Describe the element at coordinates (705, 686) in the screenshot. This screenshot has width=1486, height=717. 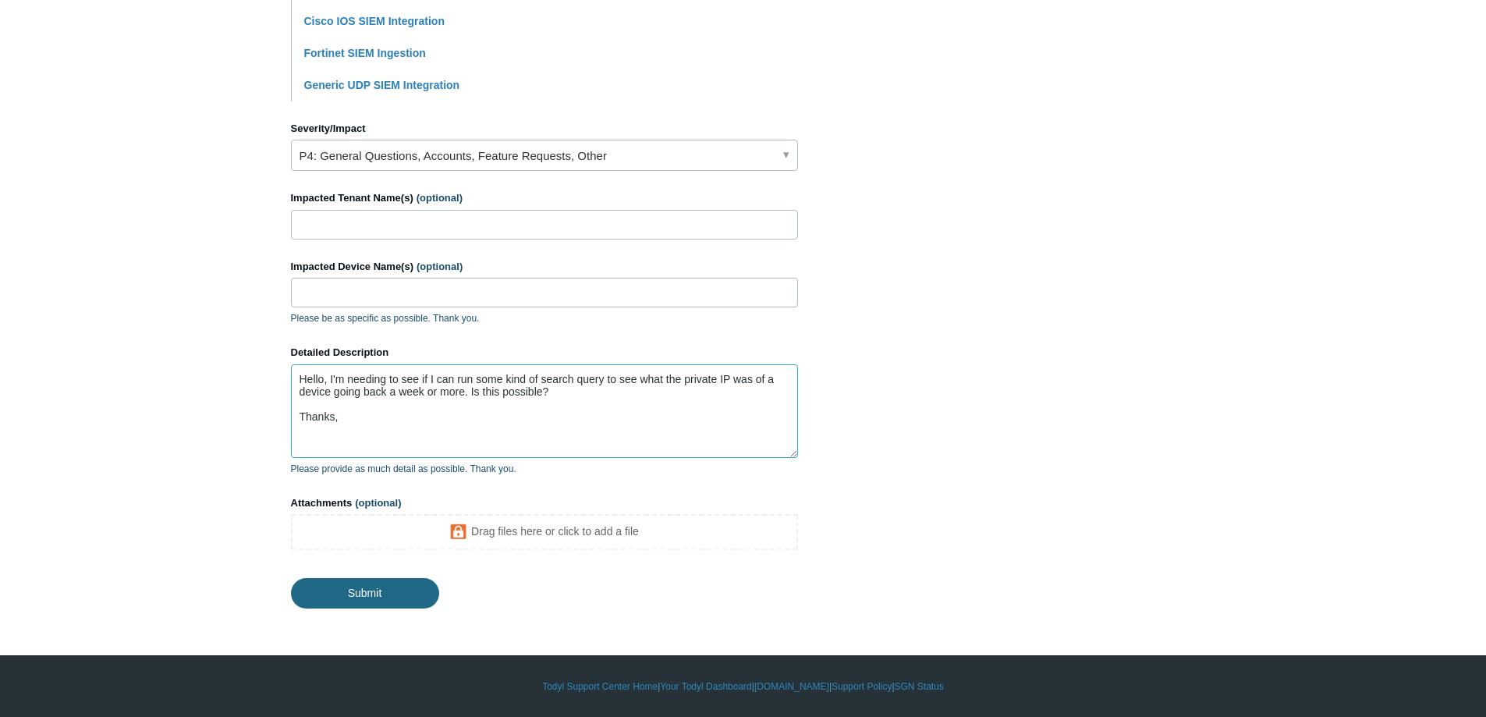
I see `a: Your Todyl Dashboard` at that location.